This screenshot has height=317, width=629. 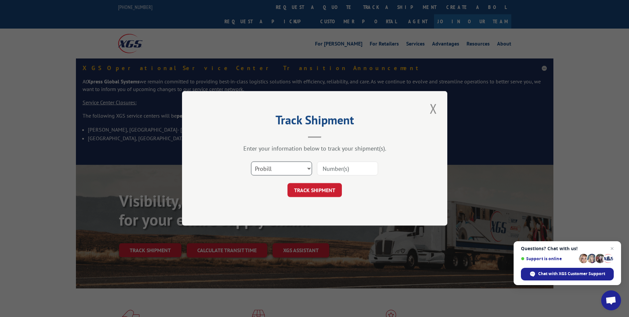 I want to click on h2: Track Shipment, so click(x=315, y=121).